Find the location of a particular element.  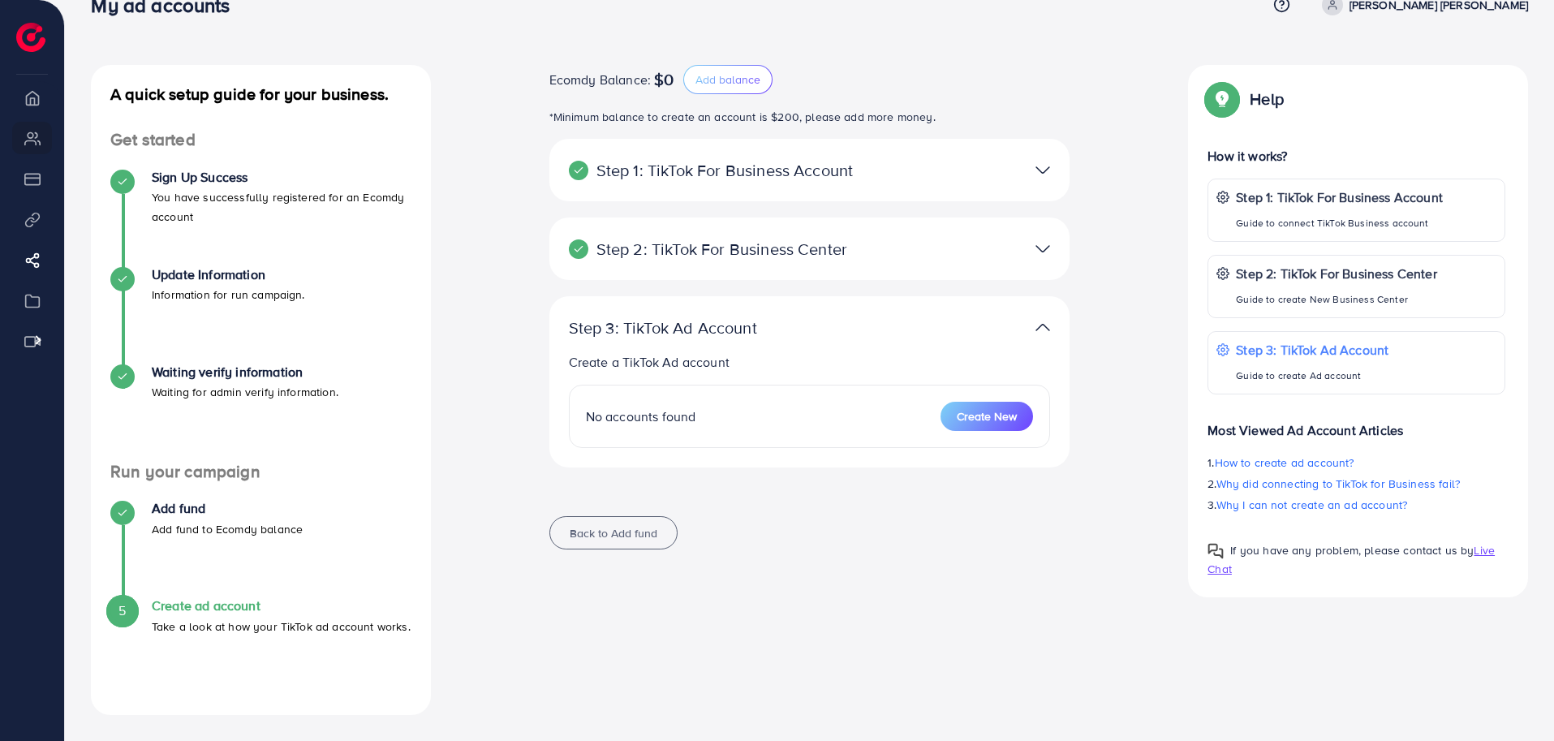

p: 1. is located at coordinates (1356, 463).